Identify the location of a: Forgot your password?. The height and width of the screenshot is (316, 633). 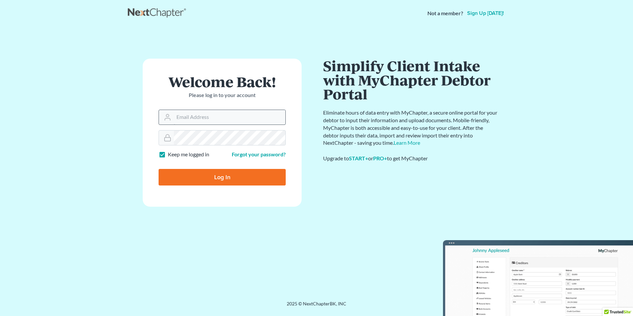
(258, 154).